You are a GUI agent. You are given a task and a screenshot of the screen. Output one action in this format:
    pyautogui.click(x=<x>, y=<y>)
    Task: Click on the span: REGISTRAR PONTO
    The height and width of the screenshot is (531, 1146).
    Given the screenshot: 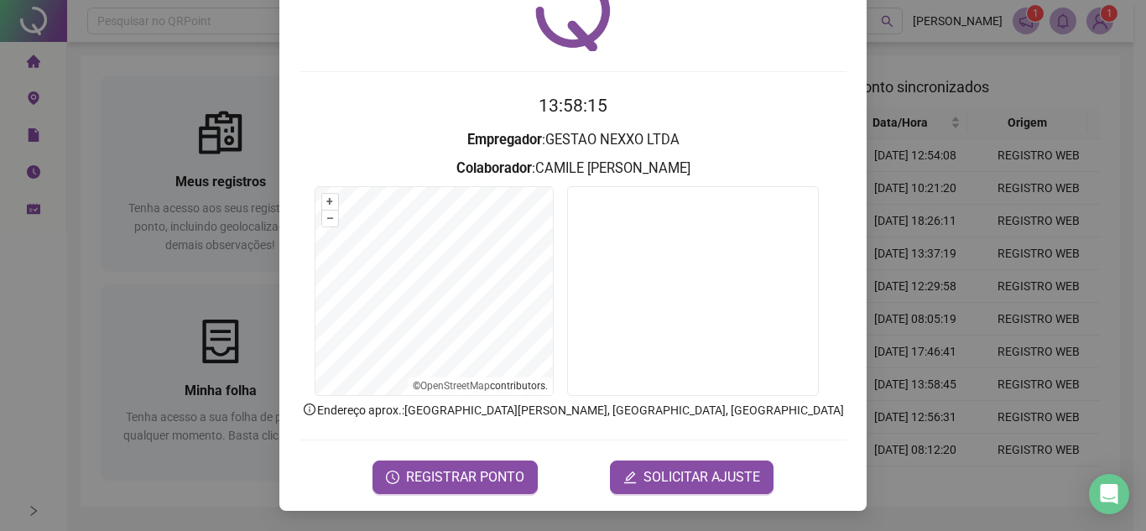 What is the action you would take?
    pyautogui.click(x=465, y=477)
    